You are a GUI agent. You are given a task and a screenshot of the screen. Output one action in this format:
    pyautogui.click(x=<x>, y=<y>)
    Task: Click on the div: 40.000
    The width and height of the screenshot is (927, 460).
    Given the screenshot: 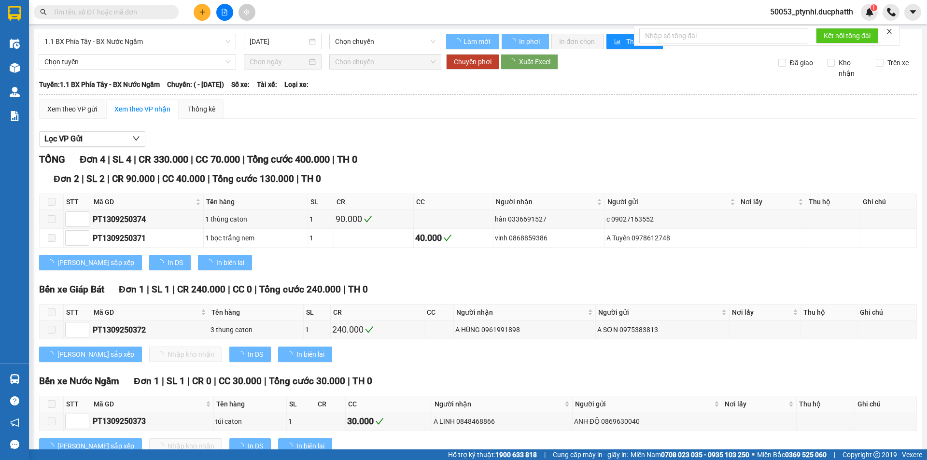 What is the action you would take?
    pyautogui.click(x=453, y=238)
    